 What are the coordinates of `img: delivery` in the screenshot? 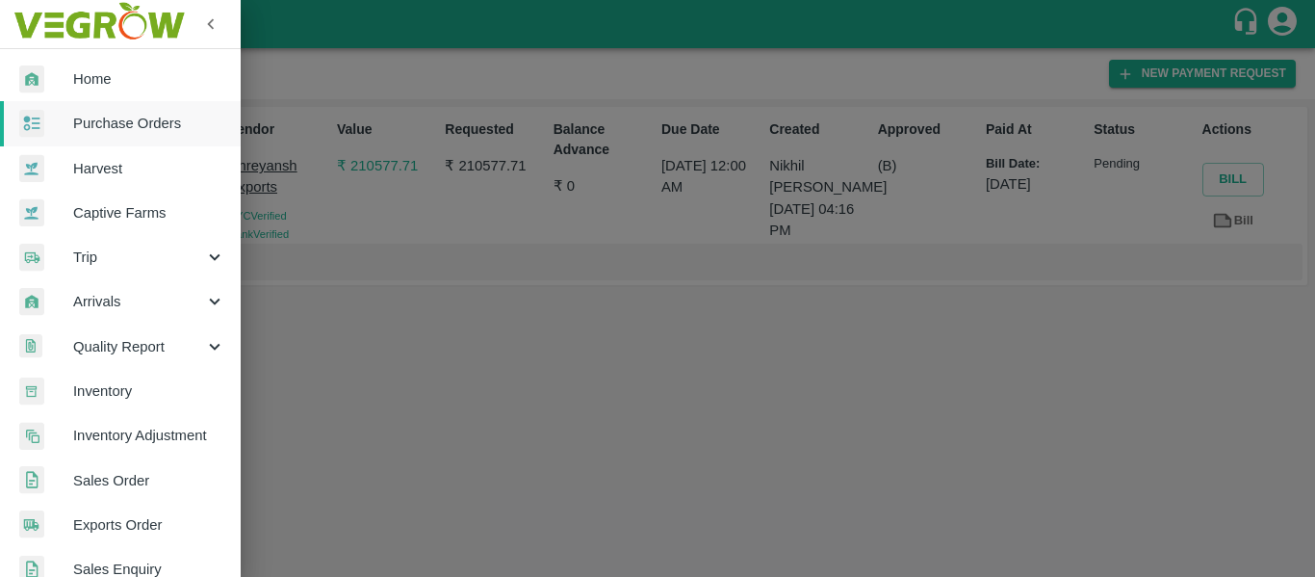 It's located at (32, 257).